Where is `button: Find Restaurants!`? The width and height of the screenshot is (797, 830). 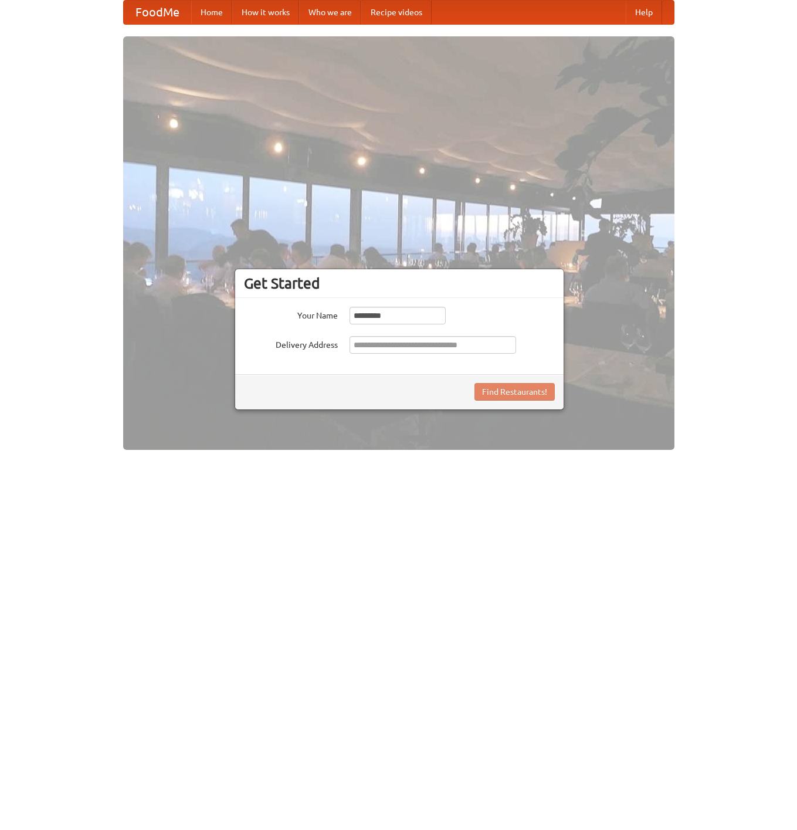 button: Find Restaurants! is located at coordinates (514, 392).